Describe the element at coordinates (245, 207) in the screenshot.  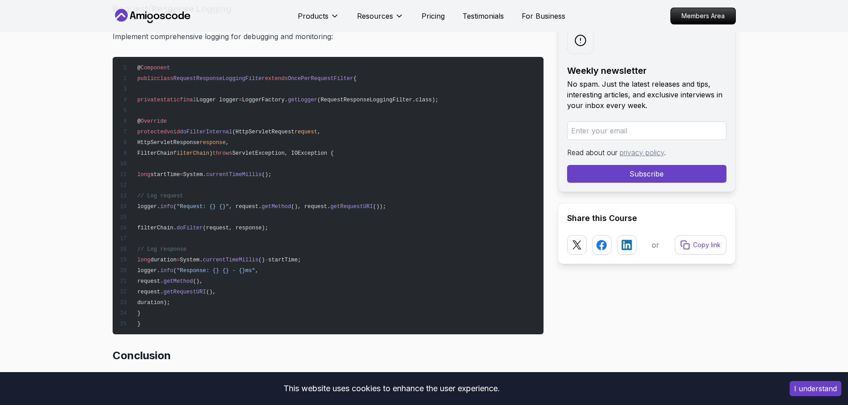
I see `span: , request.` at that location.